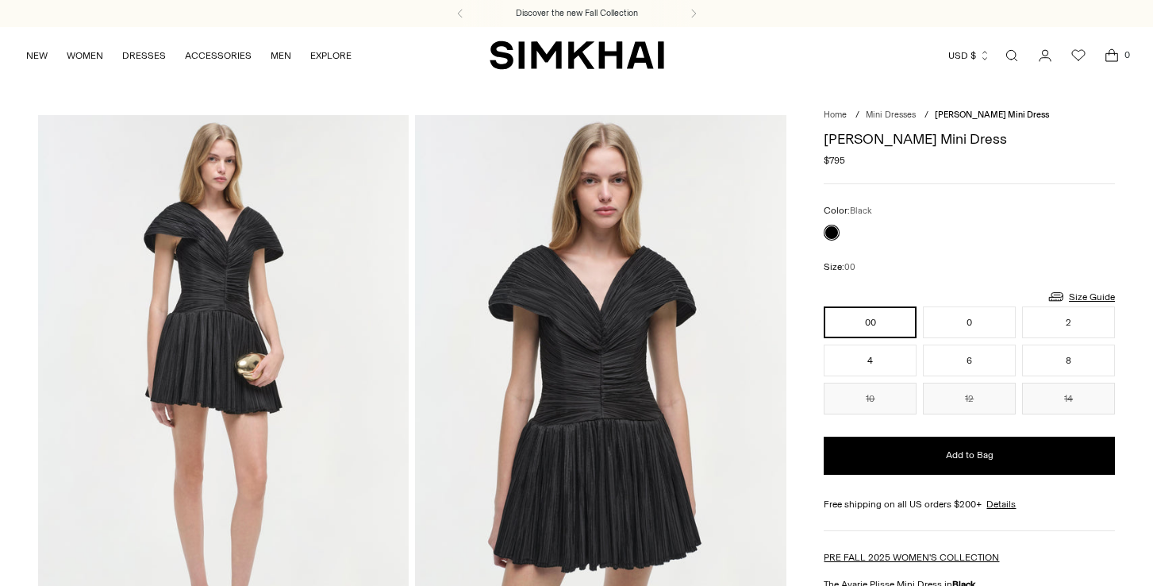  I want to click on nav: breadcrumbs, so click(969, 115).